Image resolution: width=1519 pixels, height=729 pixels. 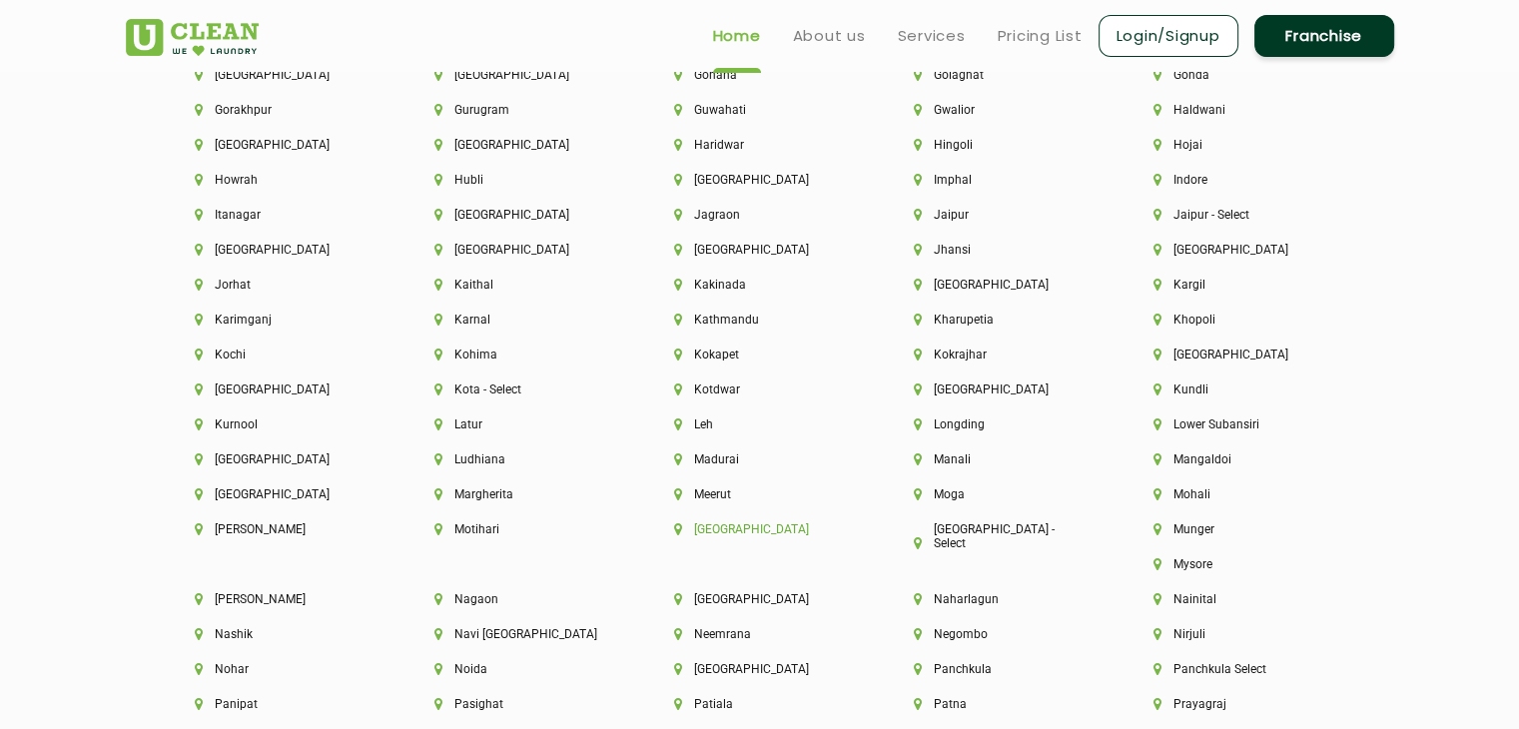 I want to click on li: Patiala, so click(x=760, y=704).